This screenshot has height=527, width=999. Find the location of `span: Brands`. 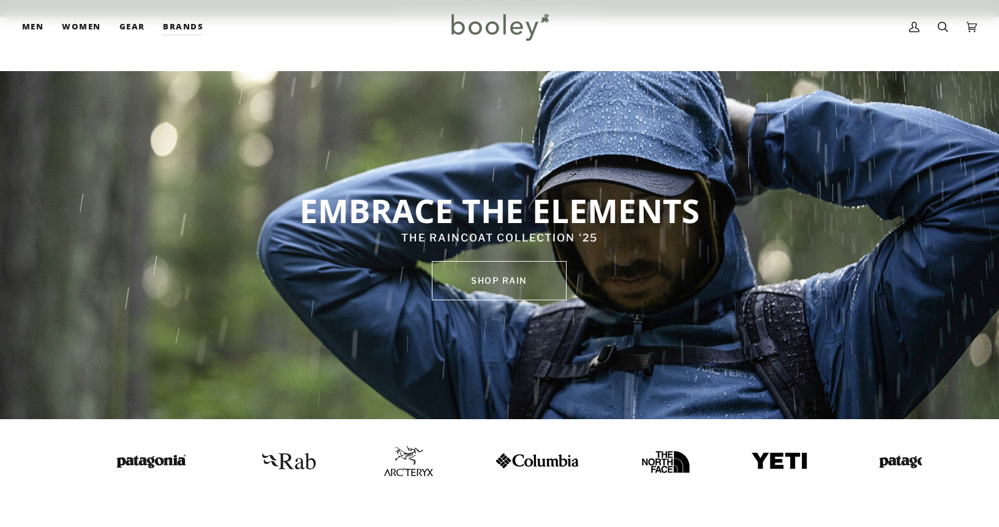

span: Brands is located at coordinates (183, 27).